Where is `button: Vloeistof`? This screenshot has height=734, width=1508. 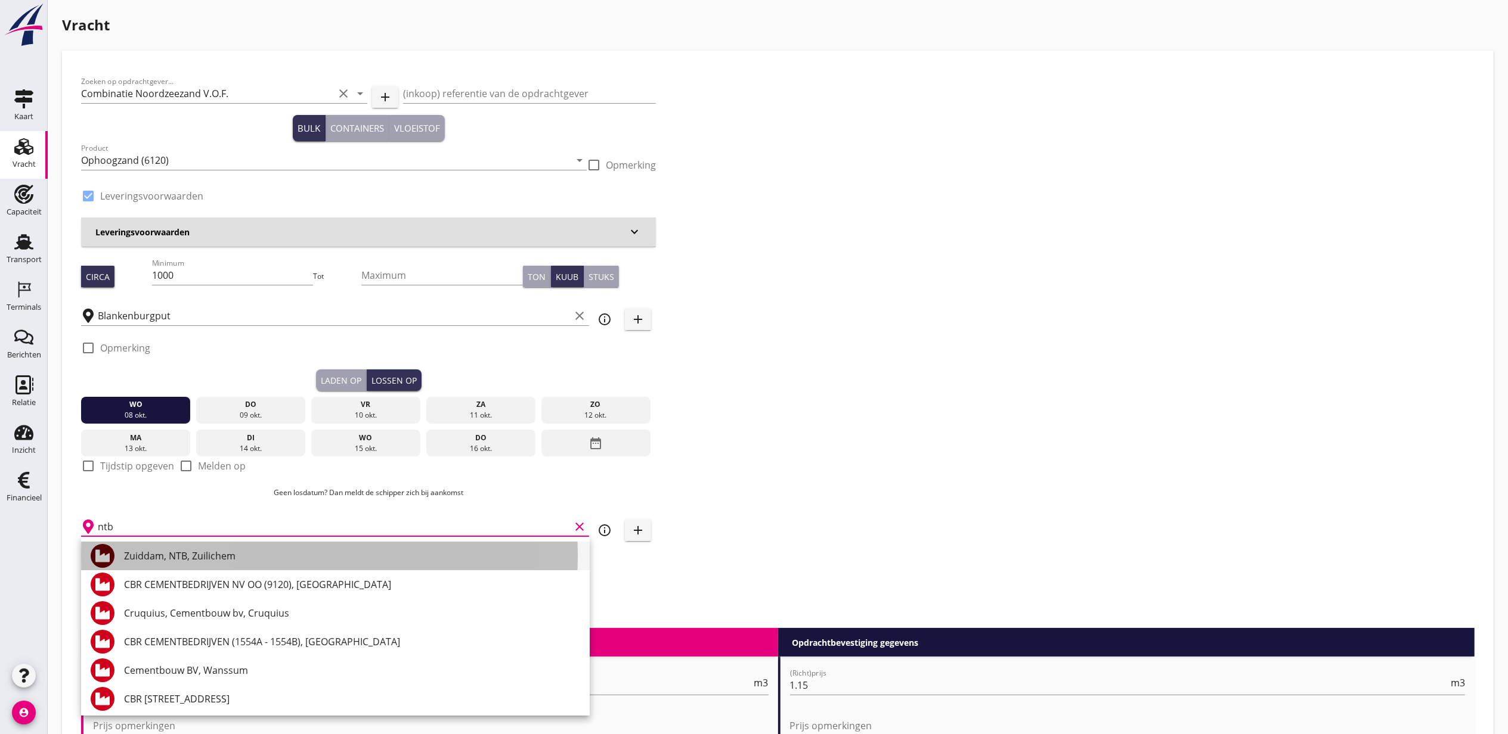
button: Vloeistof is located at coordinates (417, 128).